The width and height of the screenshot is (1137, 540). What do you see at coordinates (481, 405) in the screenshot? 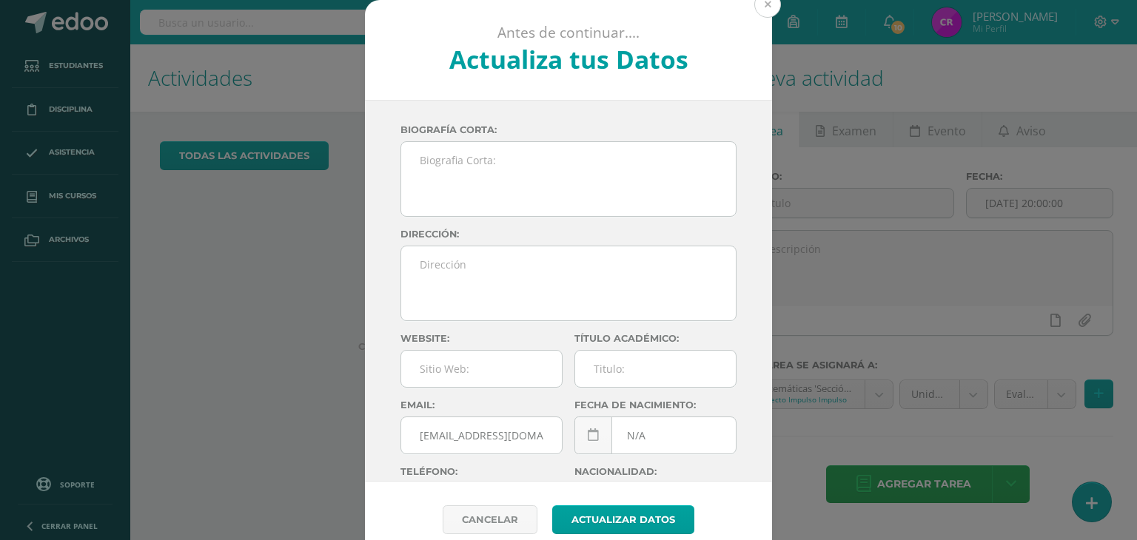
I see `label: Email:` at bounding box center [481, 405].